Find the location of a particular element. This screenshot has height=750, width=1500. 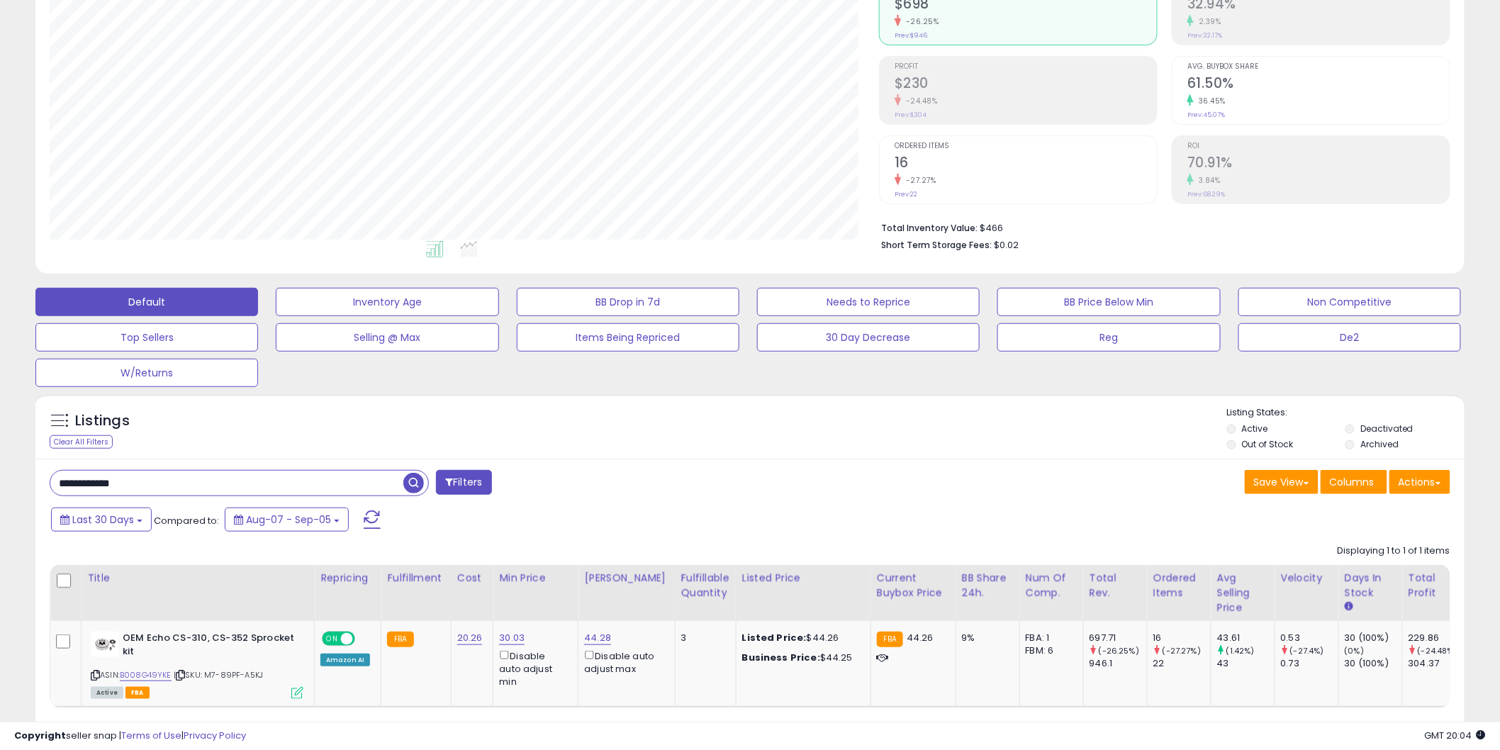

h2: 70.91% is located at coordinates (1318, 164).